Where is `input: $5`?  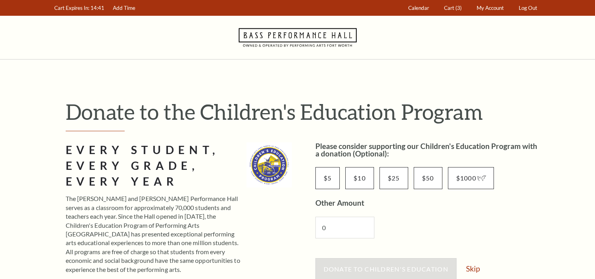
input: $5 is located at coordinates (328, 178).